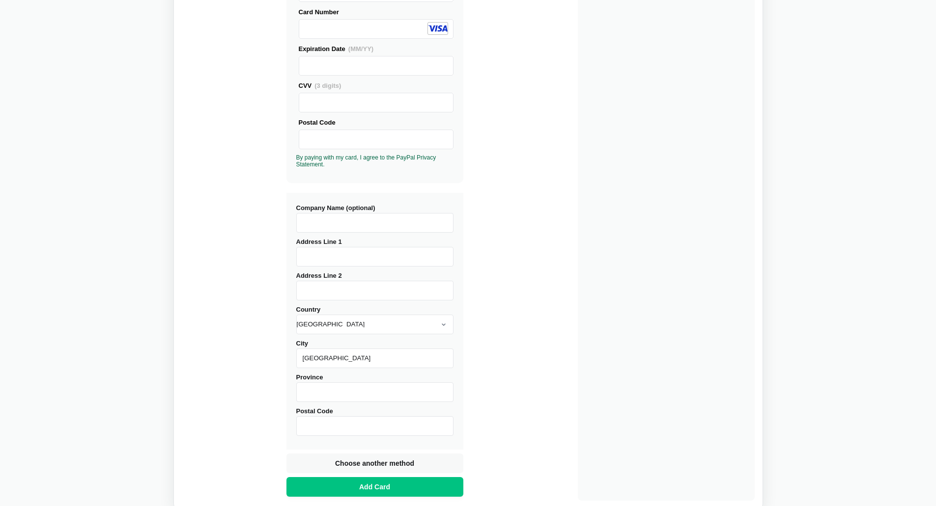 This screenshot has width=936, height=506. Describe the element at coordinates (375, 464) in the screenshot. I see `button: Choose another method` at that location.